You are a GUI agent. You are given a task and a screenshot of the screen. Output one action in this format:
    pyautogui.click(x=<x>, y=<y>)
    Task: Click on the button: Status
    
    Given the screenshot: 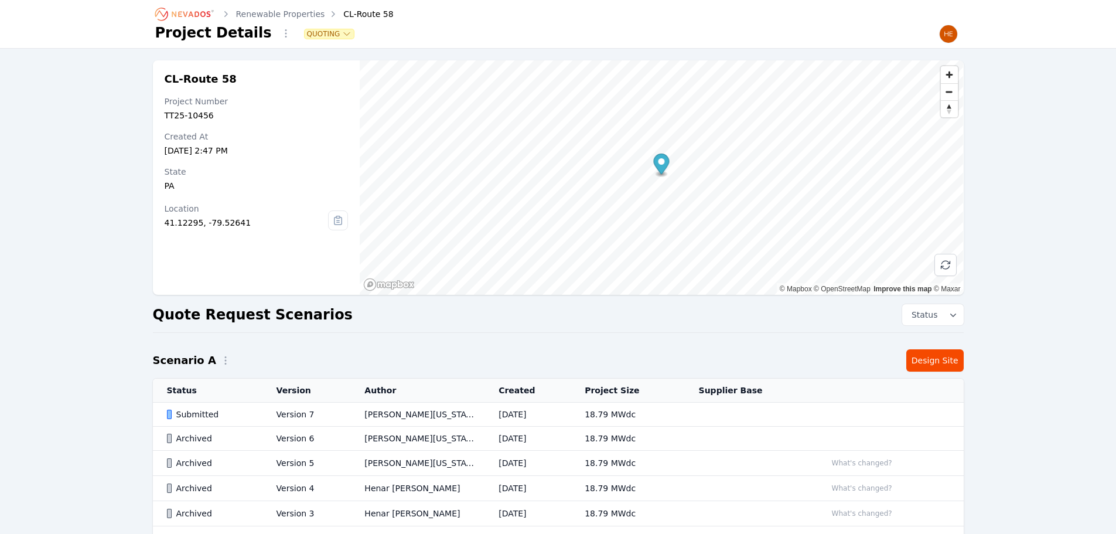 What is the action you would take?
    pyautogui.click(x=933, y=315)
    